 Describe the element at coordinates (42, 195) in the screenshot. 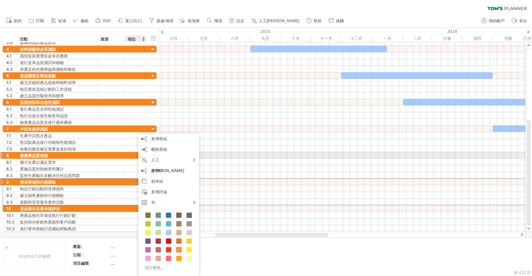

I see `font: 建立銷售通路和分銷網絡` at that location.